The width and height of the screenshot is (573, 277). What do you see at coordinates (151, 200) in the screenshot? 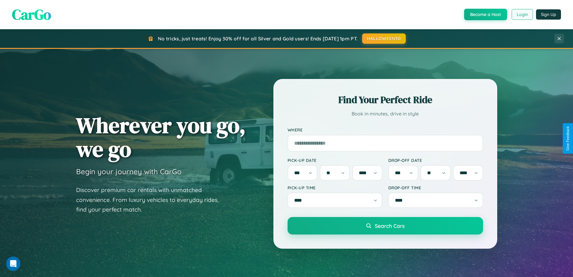
I see `p: Discover premium car rentals with unmatched convenience. From luxury vehicles to everyday rides, ...` at bounding box center [151, 200].